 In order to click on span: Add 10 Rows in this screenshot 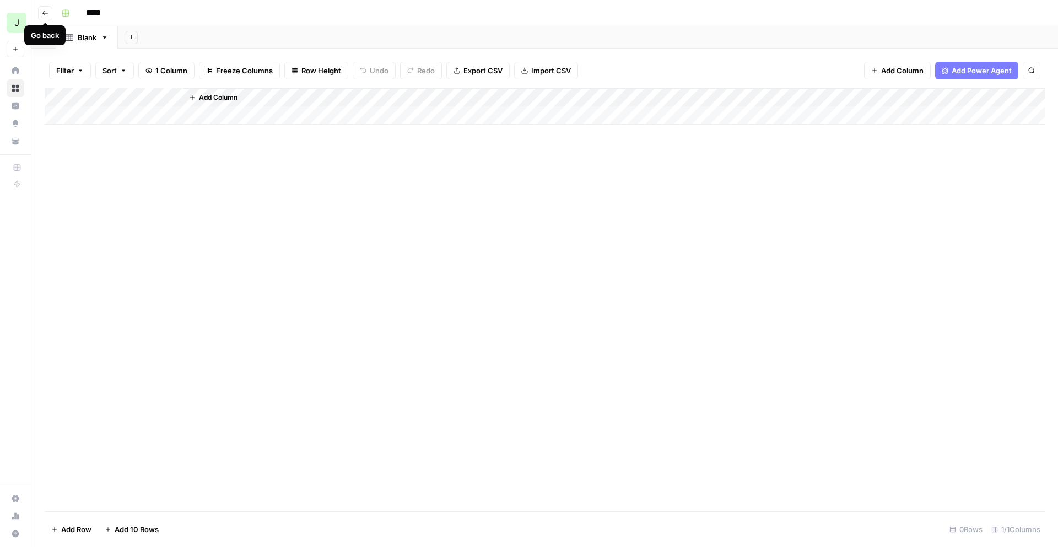, I will do `click(137, 529)`.